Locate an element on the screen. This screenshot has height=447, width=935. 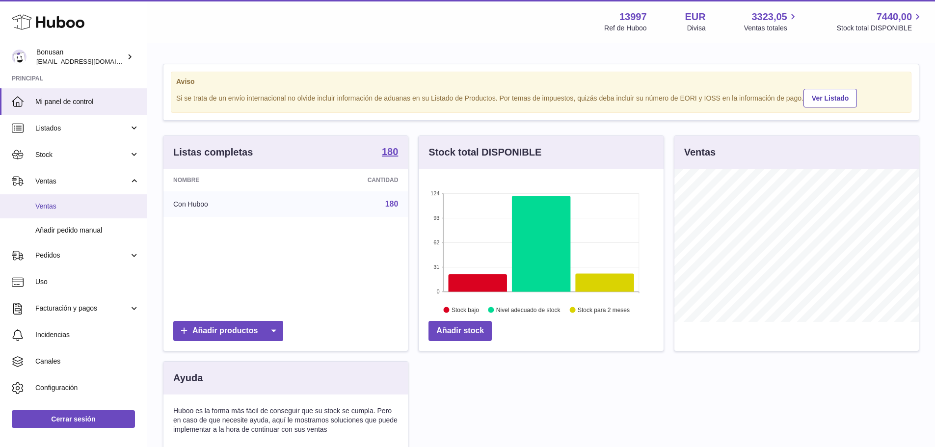
a: Añadir productos is located at coordinates (228, 331).